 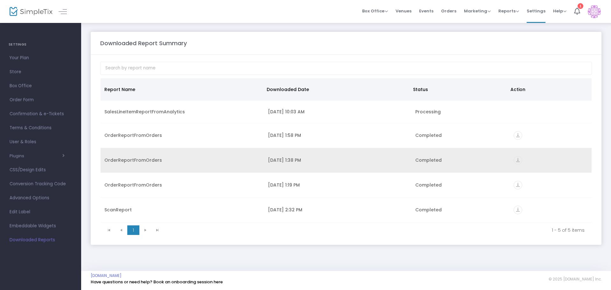 What do you see at coordinates (40, 100) in the screenshot?
I see `span: Order Form` at bounding box center [40, 100].